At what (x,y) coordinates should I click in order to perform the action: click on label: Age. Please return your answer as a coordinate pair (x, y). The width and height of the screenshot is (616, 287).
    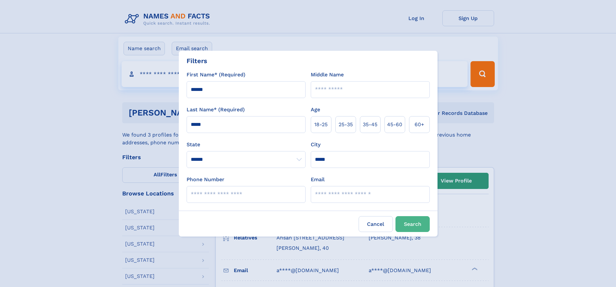
    Looking at the image, I should click on (315, 110).